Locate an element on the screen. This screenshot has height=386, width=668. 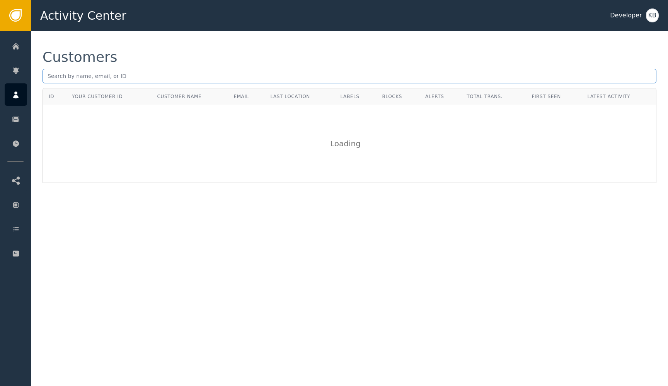
div: Loading is located at coordinates (349, 144).